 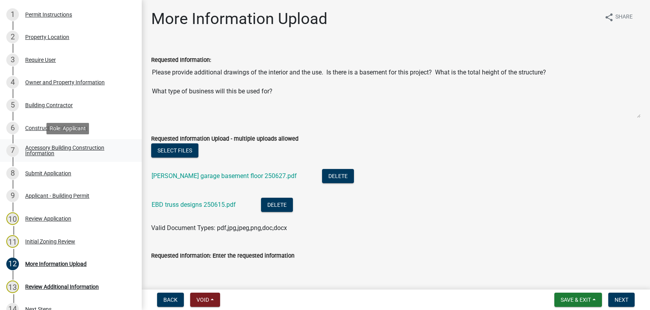 I want to click on span: Save & Exit, so click(x=575, y=299).